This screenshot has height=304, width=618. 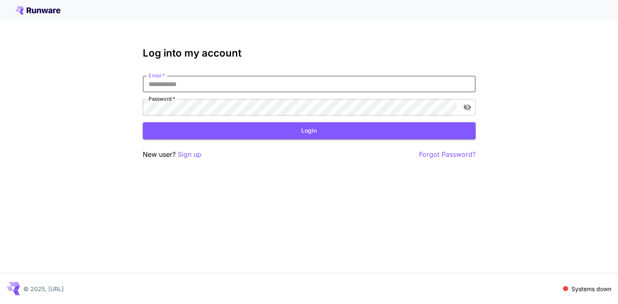 What do you see at coordinates (467, 107) in the screenshot?
I see `button: toggle password visibility` at bounding box center [467, 107].